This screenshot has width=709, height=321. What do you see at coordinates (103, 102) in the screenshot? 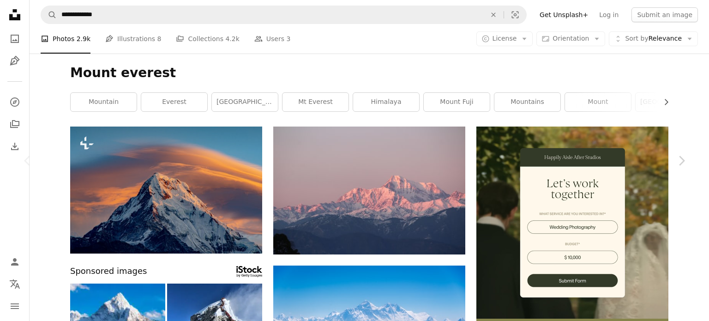
I see `a: mountain` at bounding box center [103, 102].